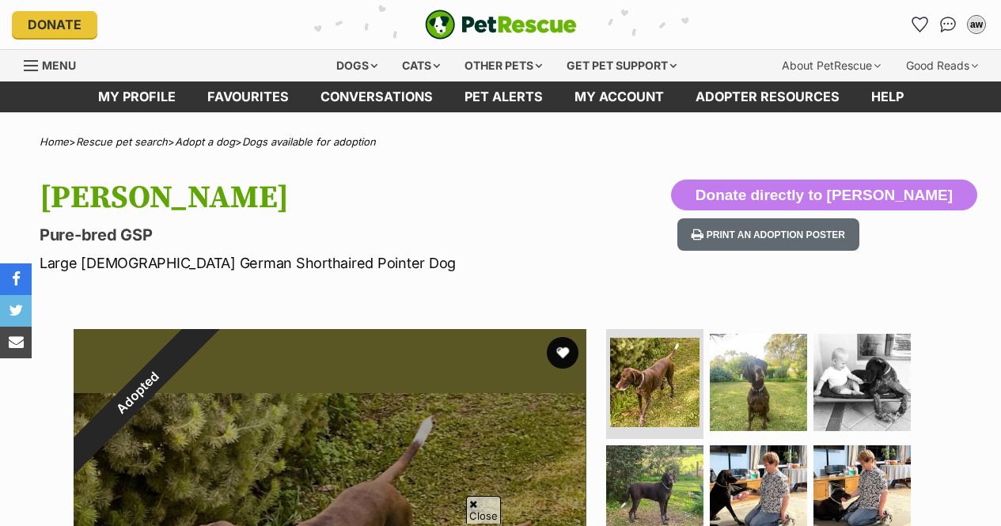 This screenshot has height=526, width=1001. What do you see at coordinates (948, 25) in the screenshot?
I see `img: chat-41dd97257d64d25036548639549fe6c8038ab92f7586957e7f3b1b290dea8141.svg` at bounding box center [948, 25].